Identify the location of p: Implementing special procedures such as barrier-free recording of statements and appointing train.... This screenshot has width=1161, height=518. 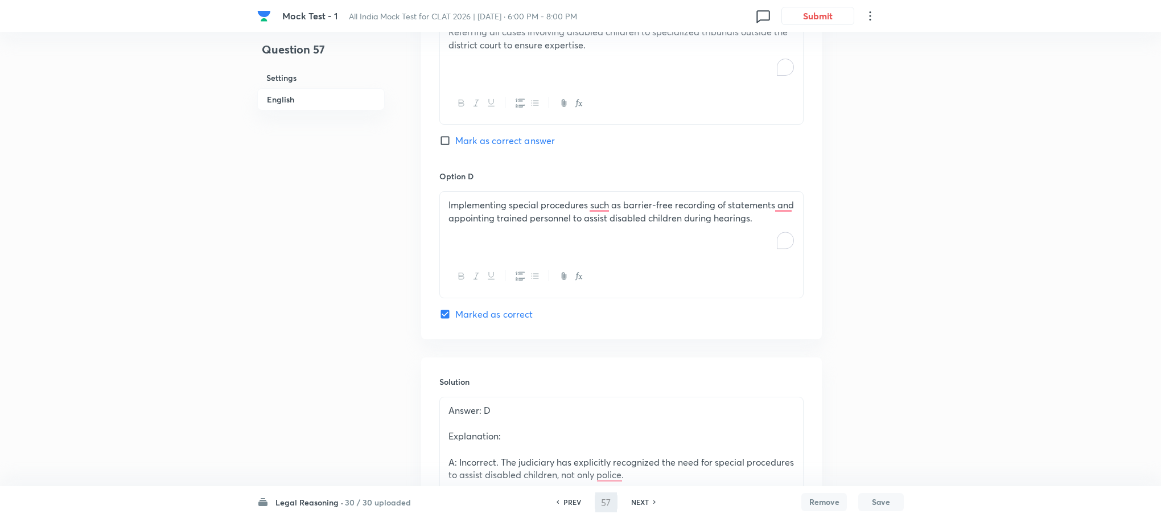
(621, 211).